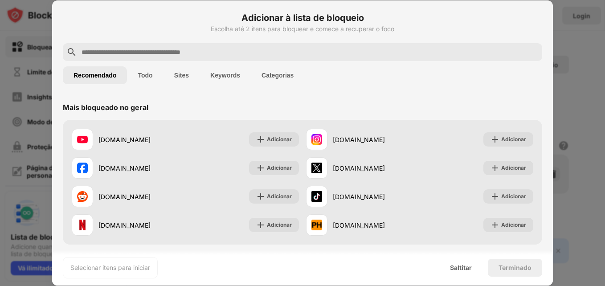 This screenshot has height=286, width=605. I want to click on img: search.svg, so click(72, 52).